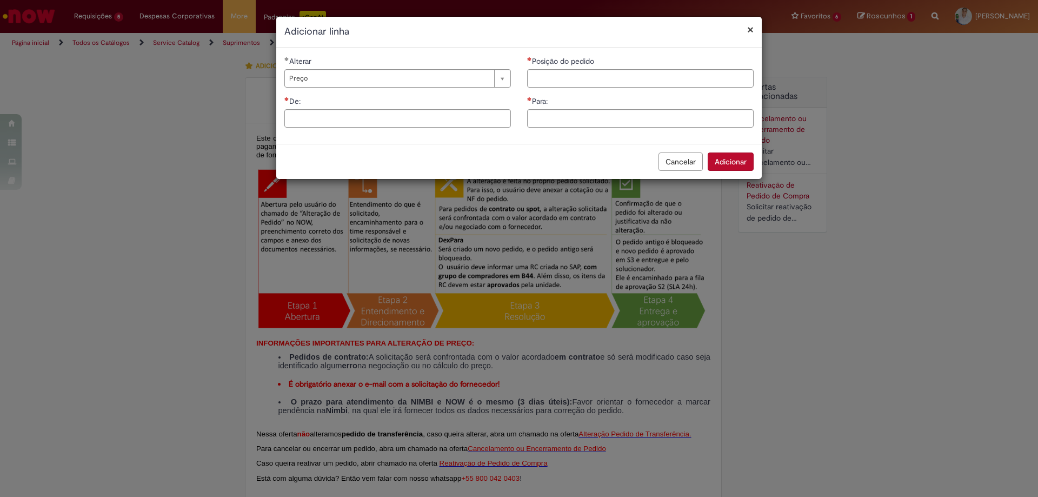 The image size is (1038, 497). Describe the element at coordinates (398, 118) in the screenshot. I see `input: De:` at that location.